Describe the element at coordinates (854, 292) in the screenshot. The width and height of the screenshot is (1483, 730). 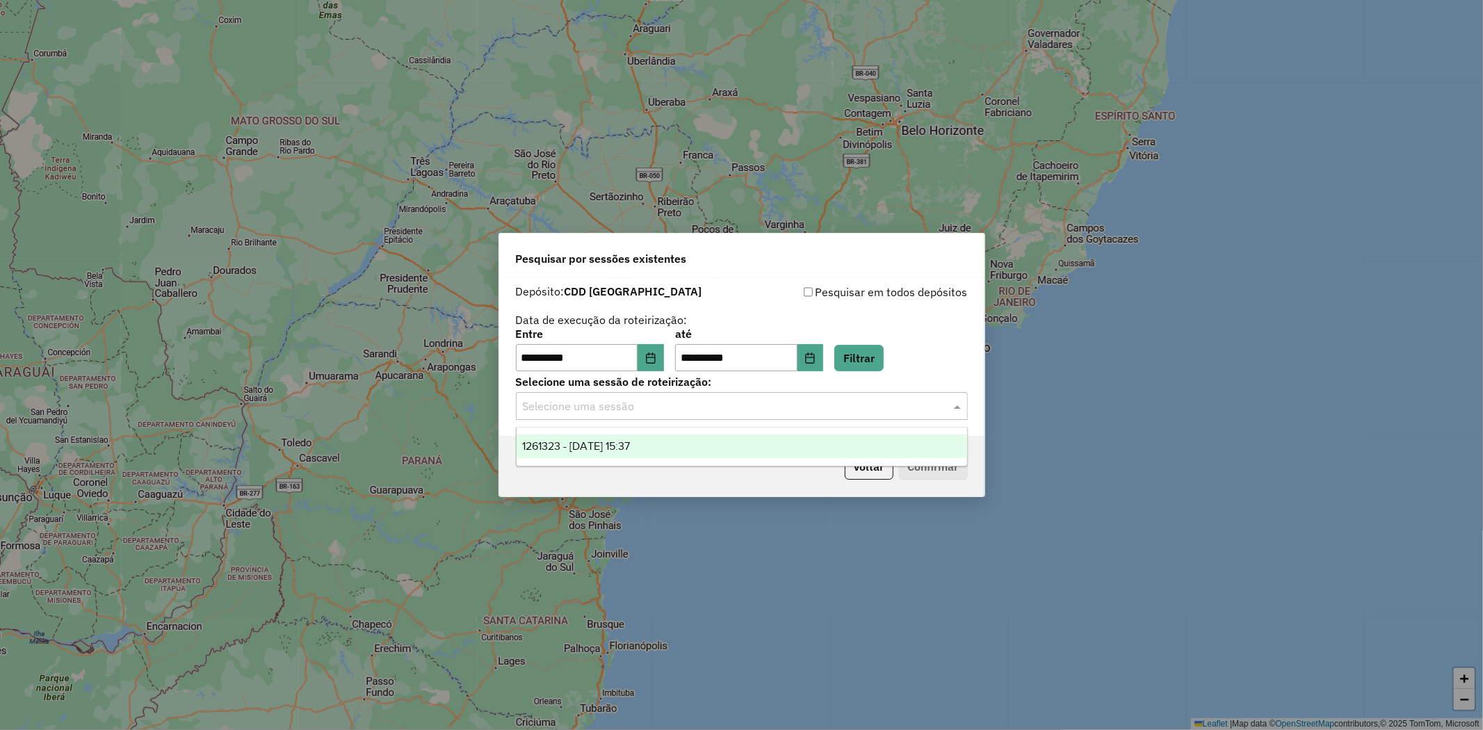
I see `div: Pesquisar em todos depósitos` at that location.